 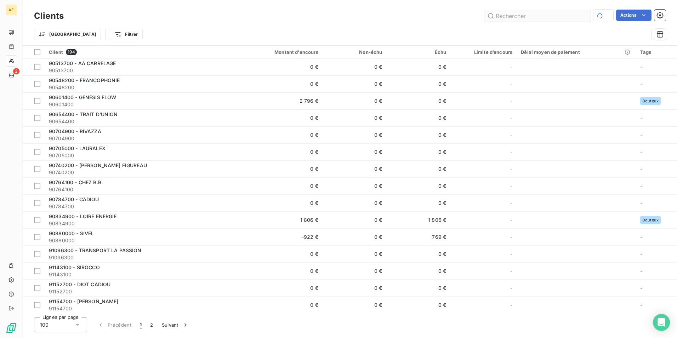 I want to click on span: Client, so click(x=56, y=52).